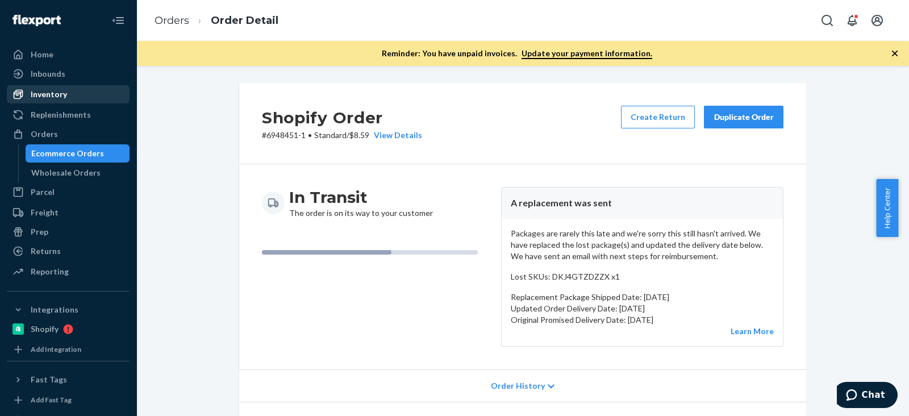 This screenshot has width=909, height=416. I want to click on a: Inbounds, so click(68, 74).